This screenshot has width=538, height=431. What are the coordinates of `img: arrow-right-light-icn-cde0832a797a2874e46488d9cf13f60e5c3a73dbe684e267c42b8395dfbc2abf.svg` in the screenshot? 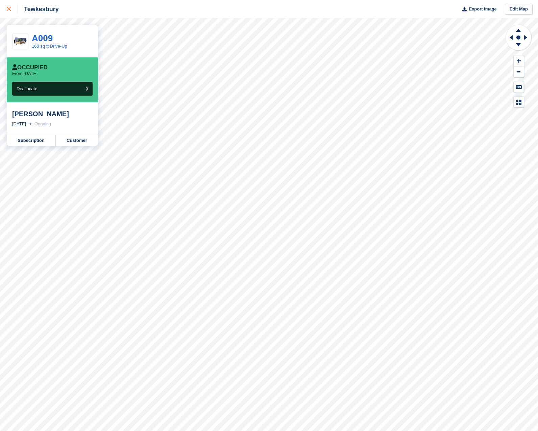 It's located at (30, 124).